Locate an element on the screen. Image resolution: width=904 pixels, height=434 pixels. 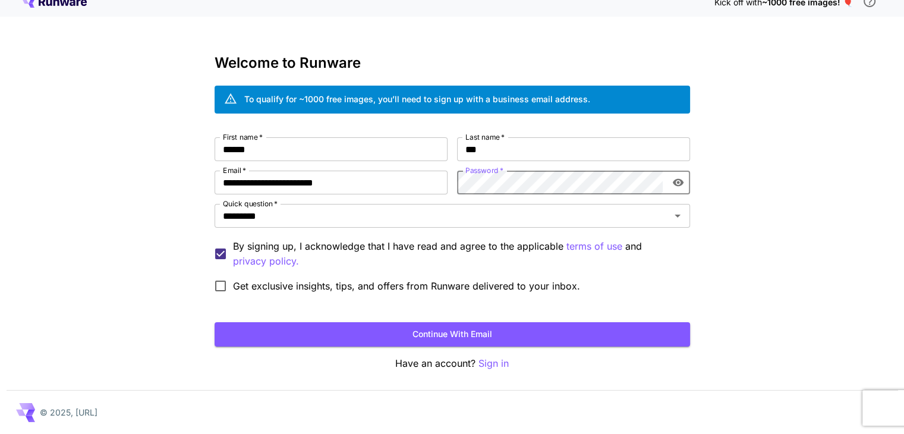
label: Password is located at coordinates (484, 170).